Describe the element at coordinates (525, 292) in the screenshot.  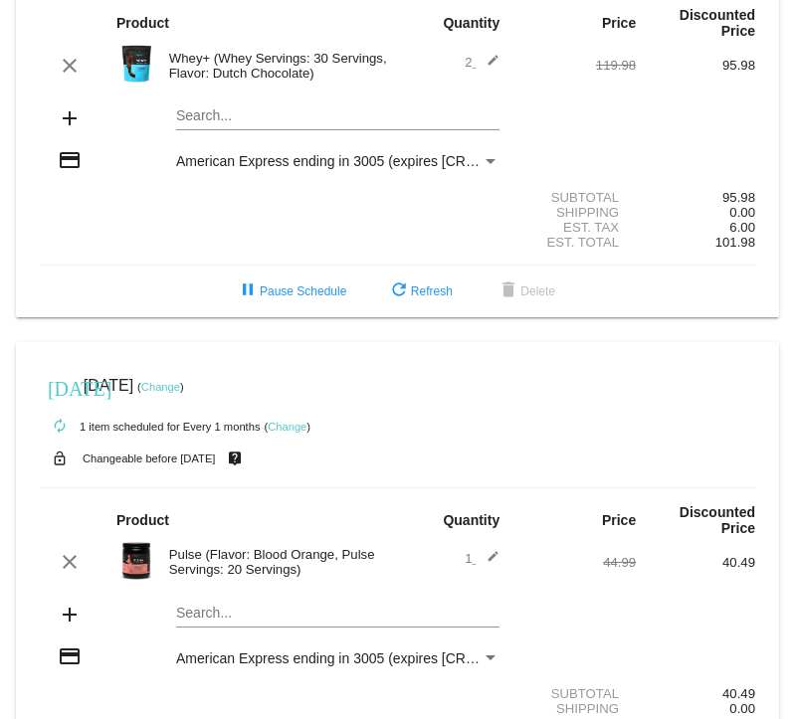
I see `span: Delete` at that location.